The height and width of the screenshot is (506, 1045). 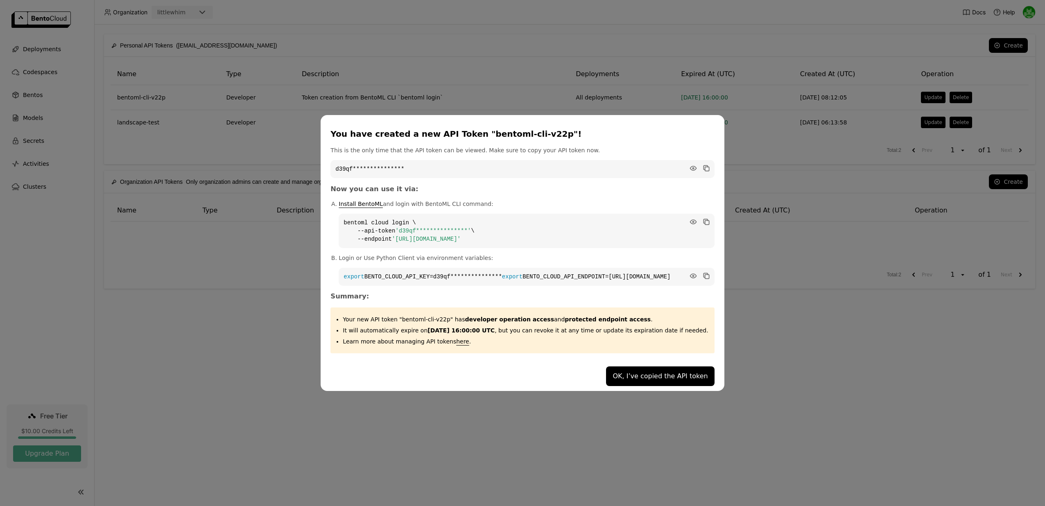 What do you see at coordinates (526, 320) in the screenshot?
I see `p: Your new API token "bentoml-cli-v22p" has .` at bounding box center [526, 320].